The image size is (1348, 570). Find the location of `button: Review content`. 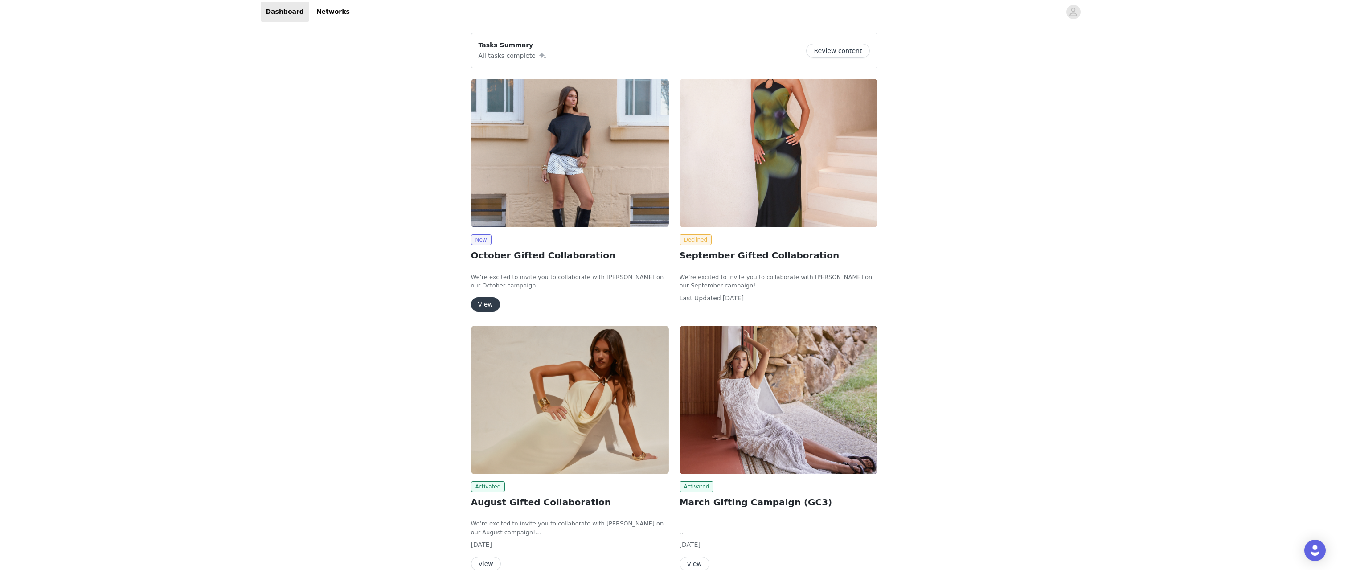

button: Review content is located at coordinates (838, 51).